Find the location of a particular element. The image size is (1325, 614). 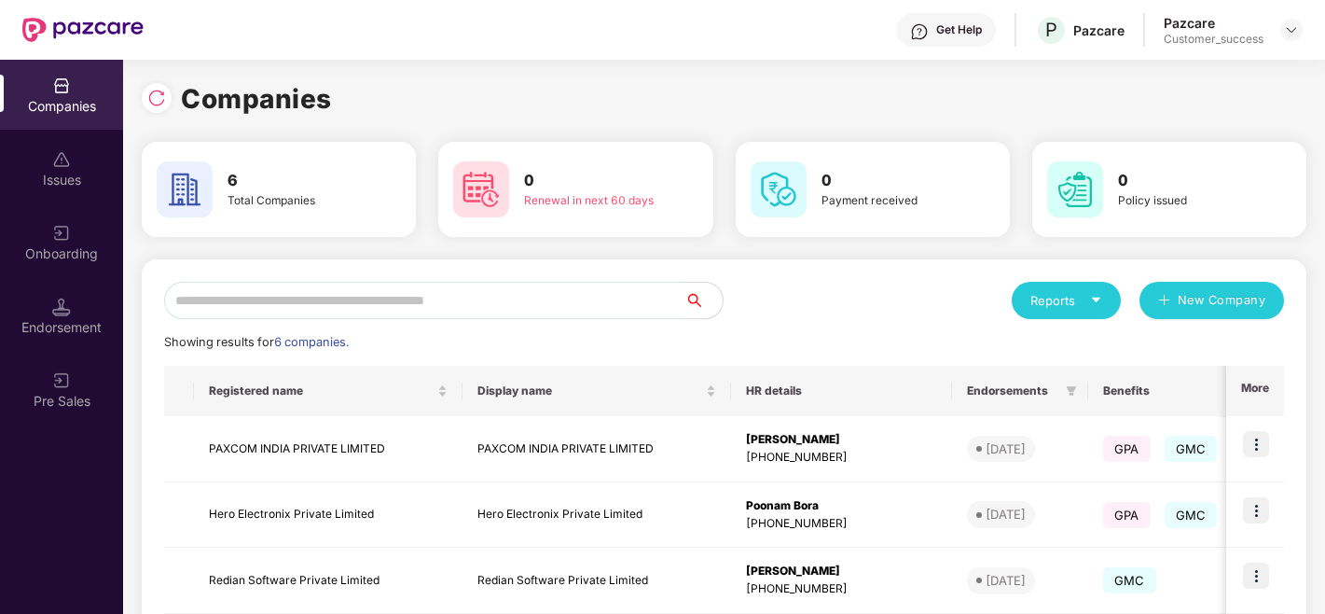

span: plus is located at coordinates (1164, 301).